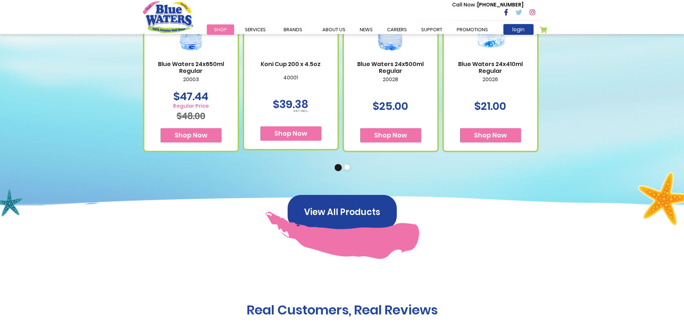 Image resolution: width=684 pixels, height=327 pixels. What do you see at coordinates (191, 116) in the screenshot?
I see `span: $48.00` at bounding box center [191, 116].